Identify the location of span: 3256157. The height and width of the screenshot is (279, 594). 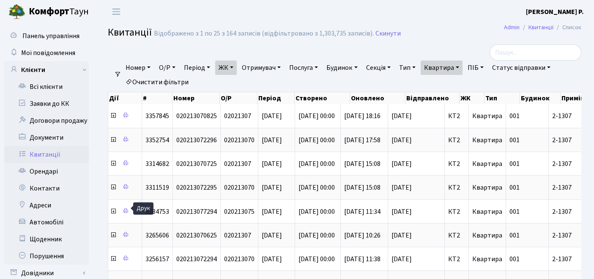
(157, 259).